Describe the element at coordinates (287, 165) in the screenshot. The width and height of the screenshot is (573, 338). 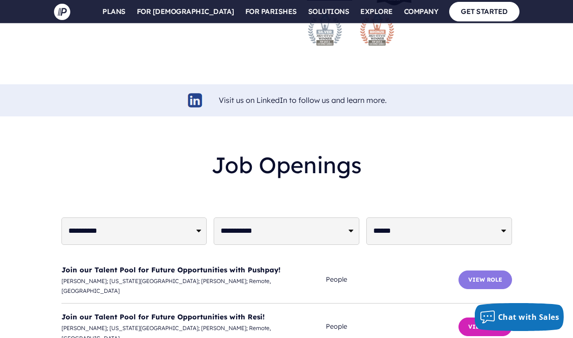
I see `h2: Job Openings` at that location.